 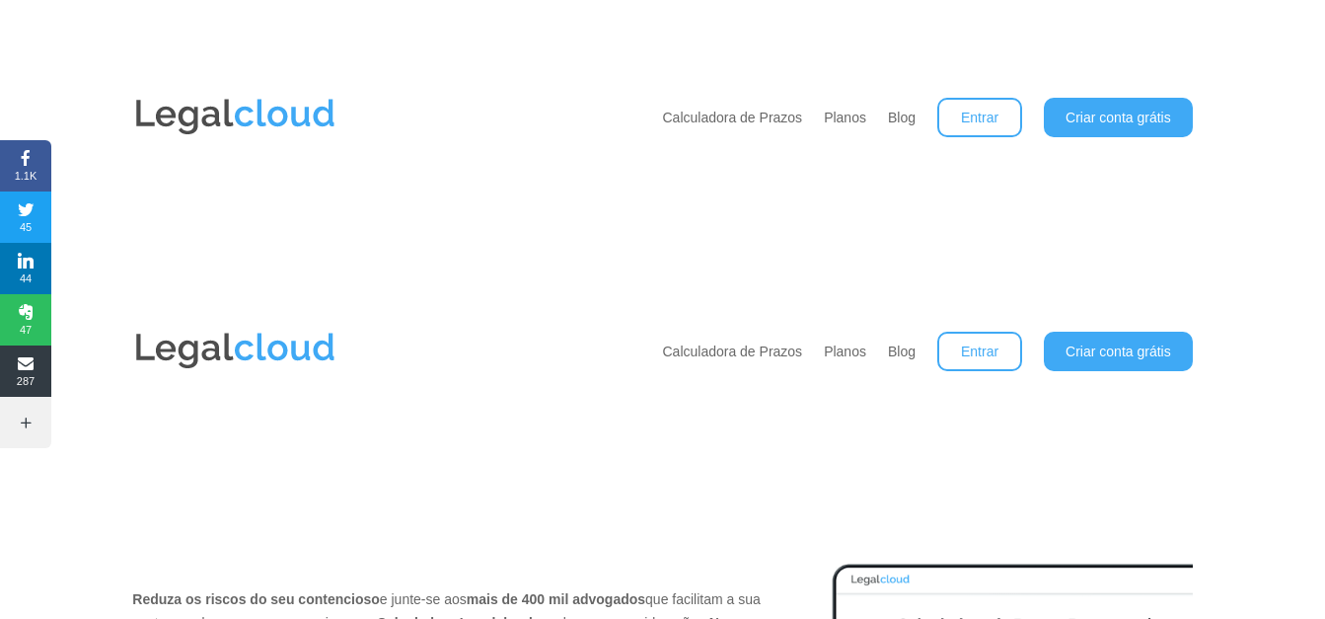 I want to click on span: Calculadora de Prazos Processuais grátis, so click(x=406, y=562).